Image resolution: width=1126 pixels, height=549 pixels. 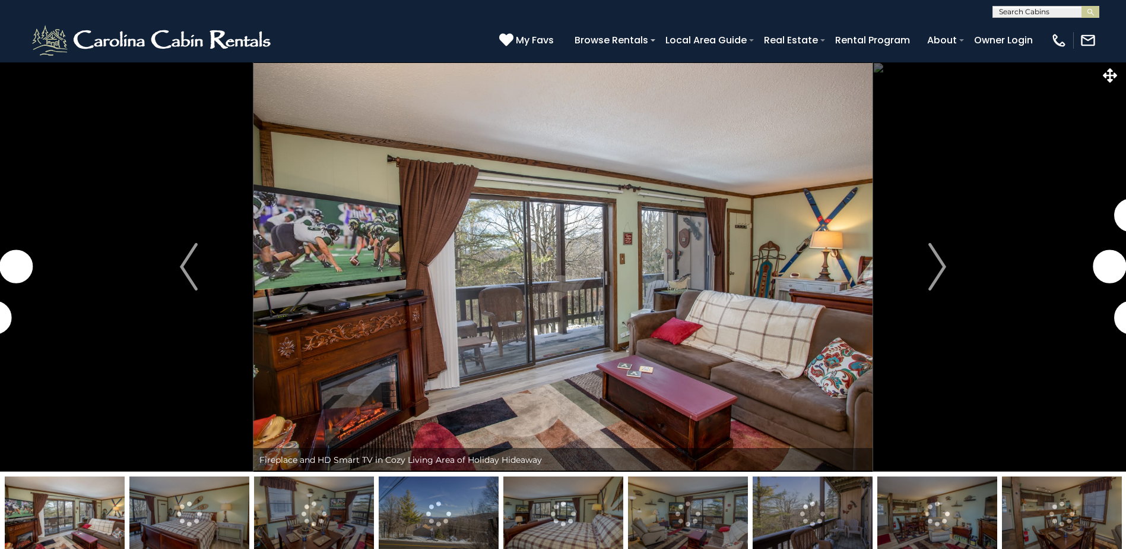 What do you see at coordinates (791, 40) in the screenshot?
I see `a: Real Estate` at bounding box center [791, 40].